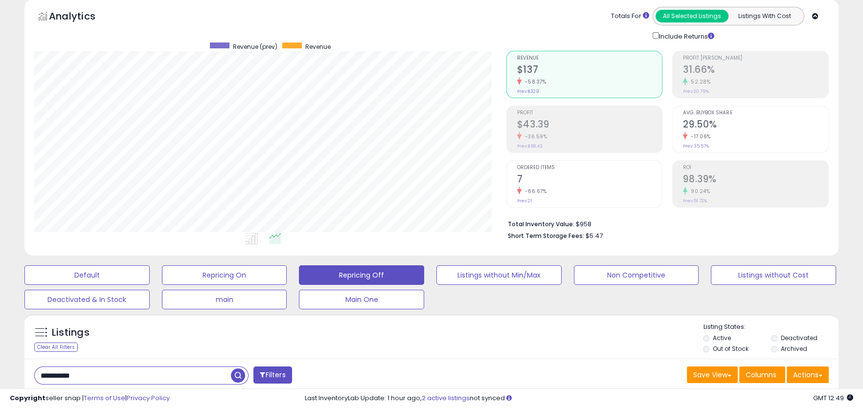  What do you see at coordinates (755, 113) in the screenshot?
I see `span: Avg. Buybox Share` at bounding box center [755, 113].